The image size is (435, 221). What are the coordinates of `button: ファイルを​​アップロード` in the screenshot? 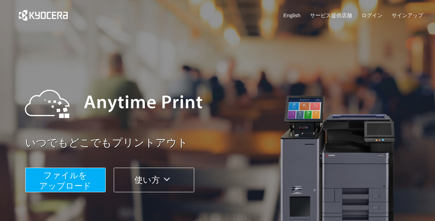 It's located at (66, 180).